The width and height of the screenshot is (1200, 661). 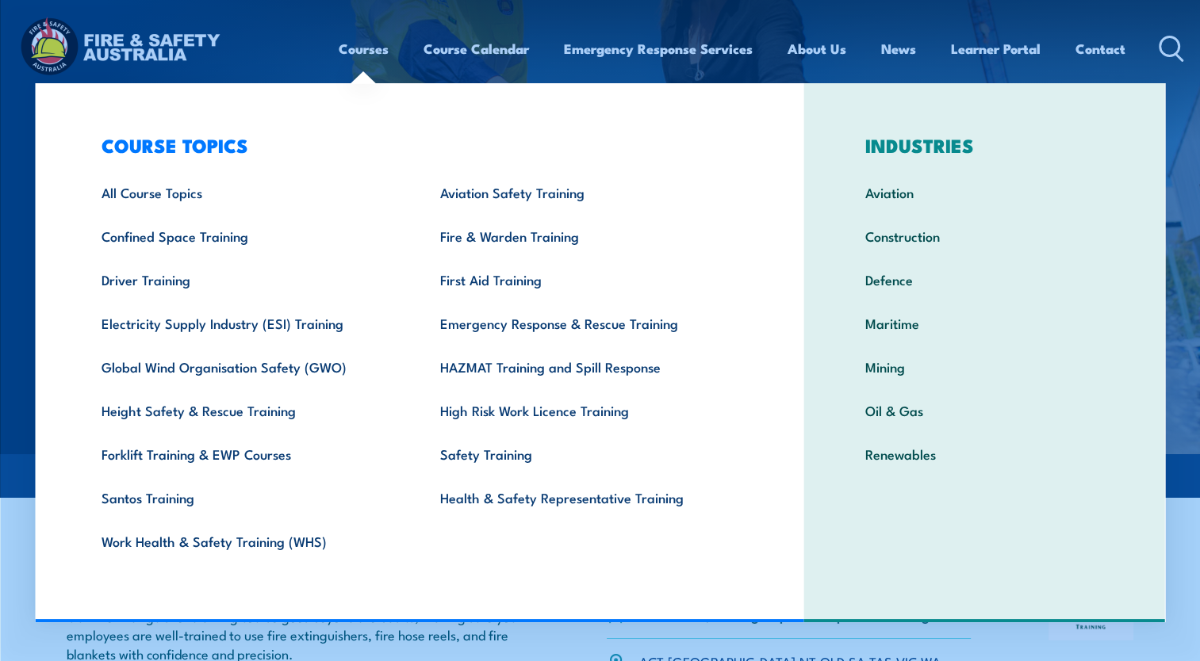 I want to click on a: Driver Training, so click(x=246, y=279).